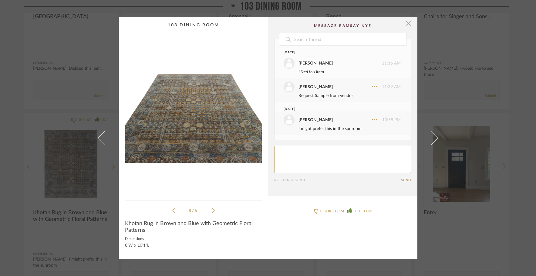 The height and width of the screenshot is (276, 536). What do you see at coordinates (194, 117) in the screenshot?
I see `img: c1513427-d1c4-49e1-9fa2-ae87e35dc23c_1000x1000.jpg` at bounding box center [194, 117].